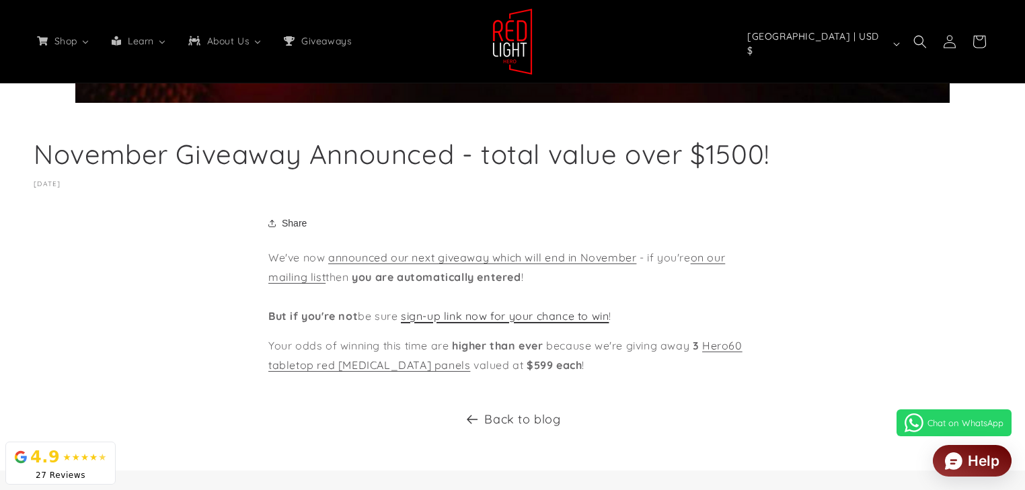 This screenshot has height=490, width=1025. I want to click on summary: Search, so click(920, 42).